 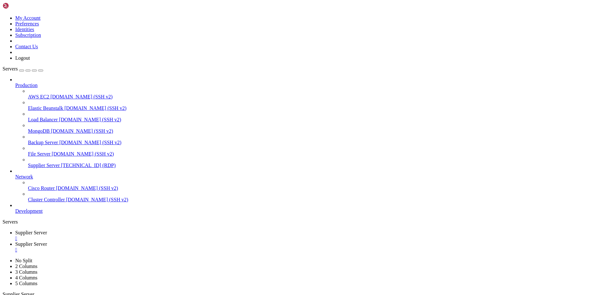 I want to click on span: Elastic Beanstalk, so click(x=45, y=108).